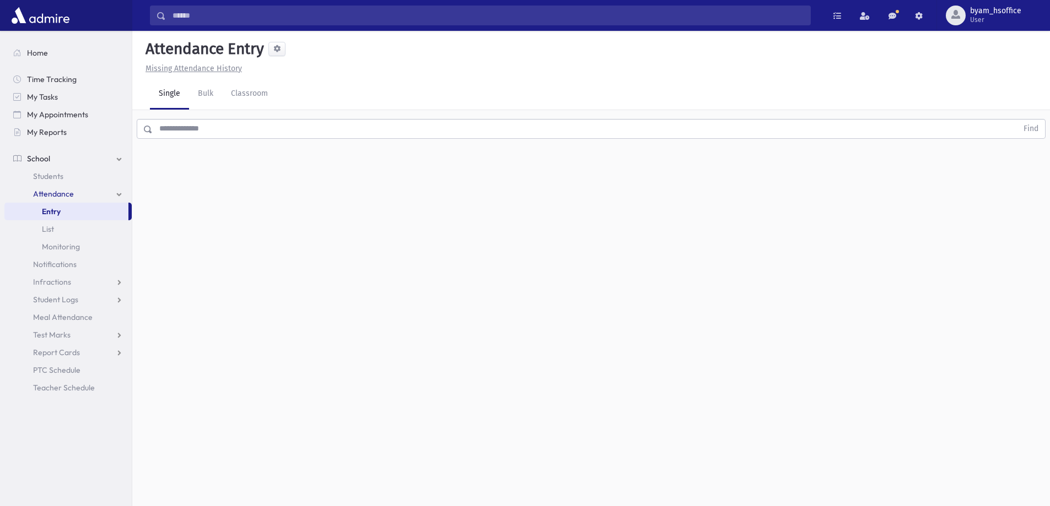 This screenshot has height=506, width=1050. I want to click on span: List, so click(48, 229).